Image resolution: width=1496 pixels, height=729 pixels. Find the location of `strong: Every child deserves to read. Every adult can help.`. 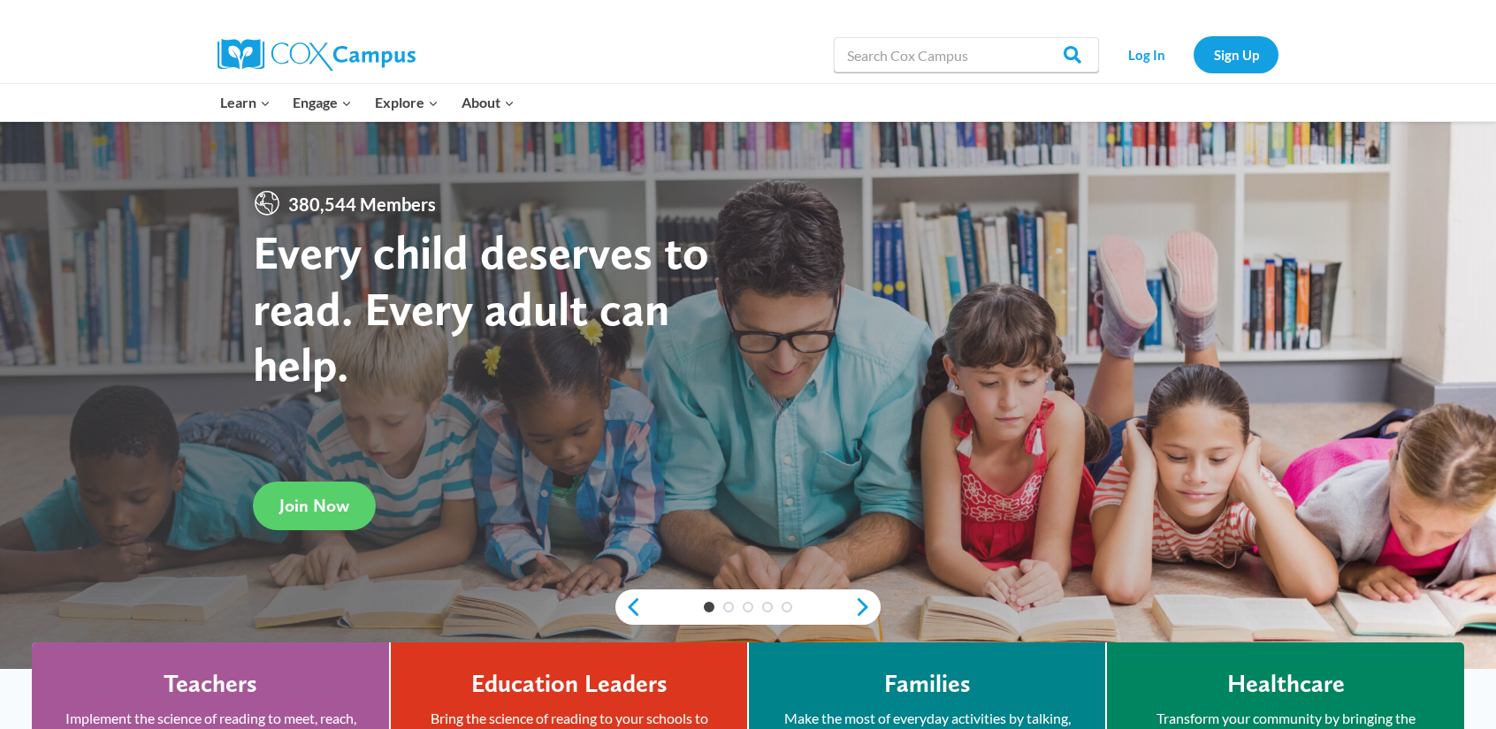

strong: Every child deserves to read. Every adult can help. is located at coordinates (481, 308).